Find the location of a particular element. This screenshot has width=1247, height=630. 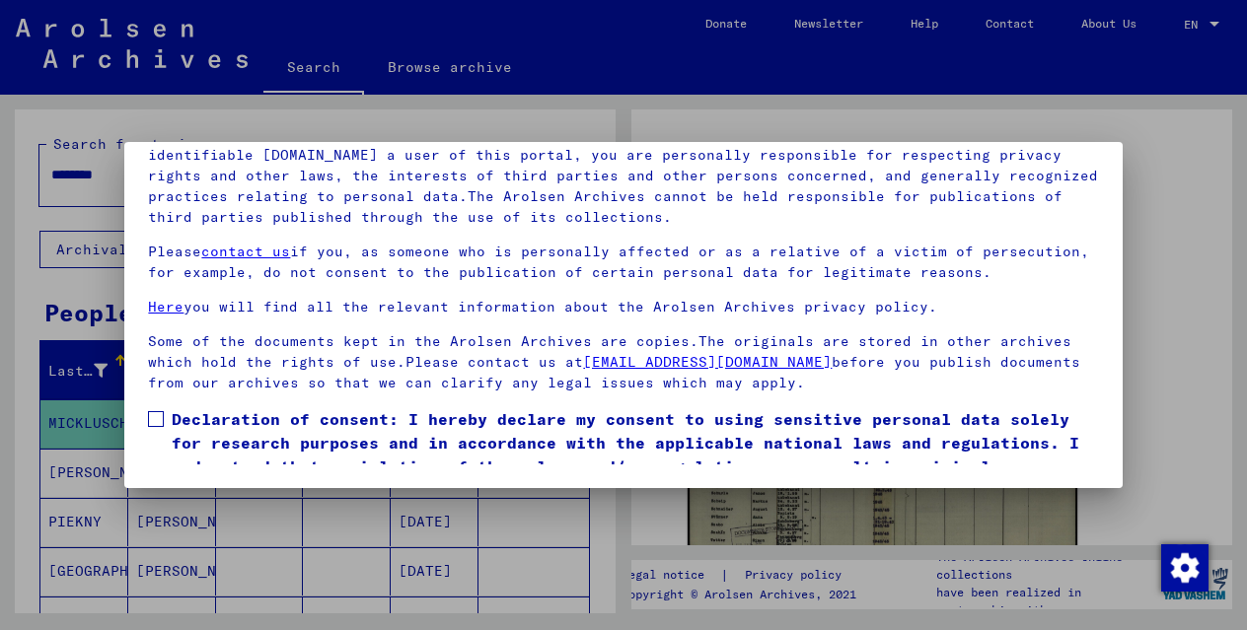

span: Declaration of consent: I hereby declare my consent to using sensitive personal data solely for r... is located at coordinates (634, 455).